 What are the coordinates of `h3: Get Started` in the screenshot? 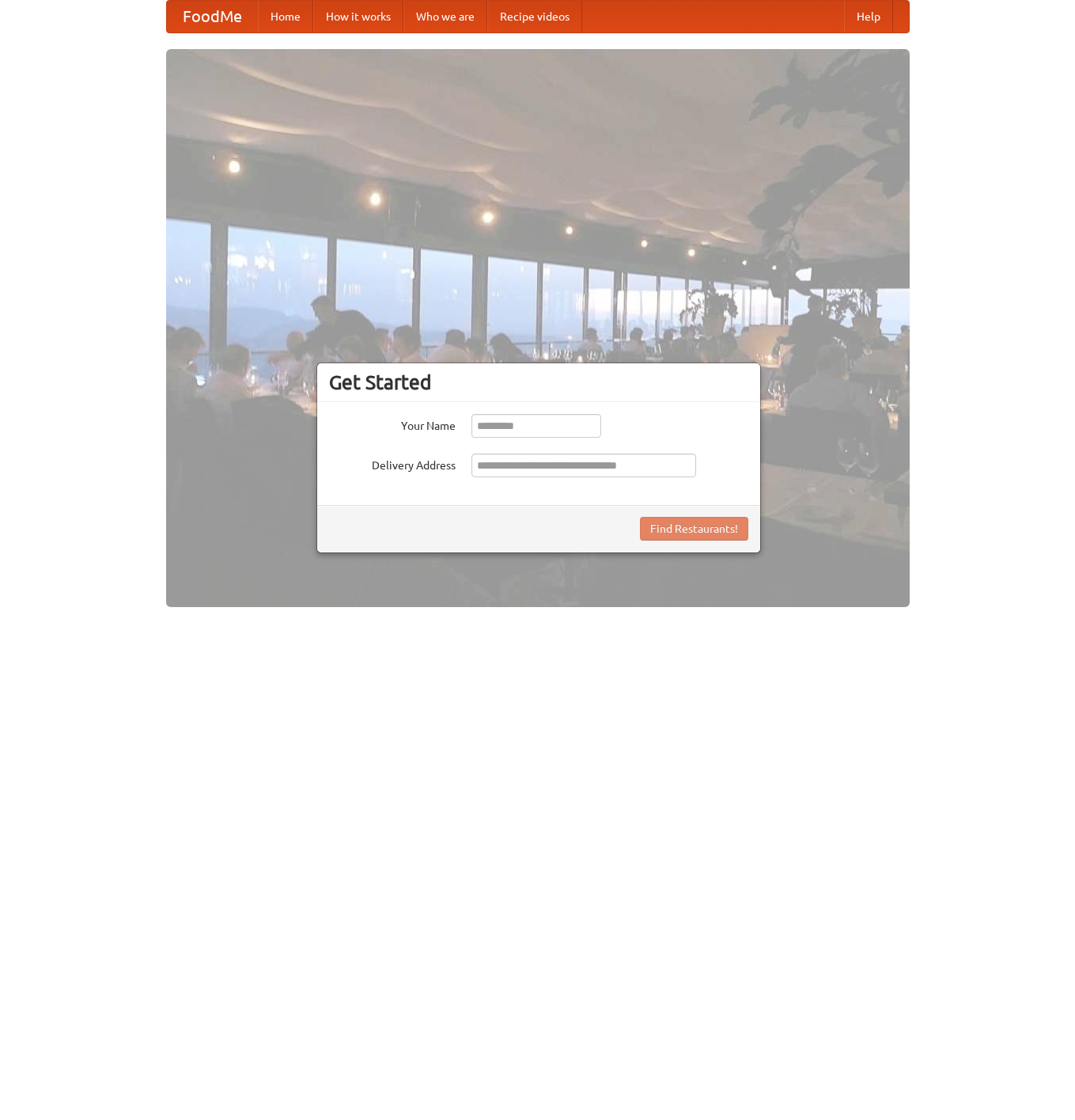 It's located at (539, 382).